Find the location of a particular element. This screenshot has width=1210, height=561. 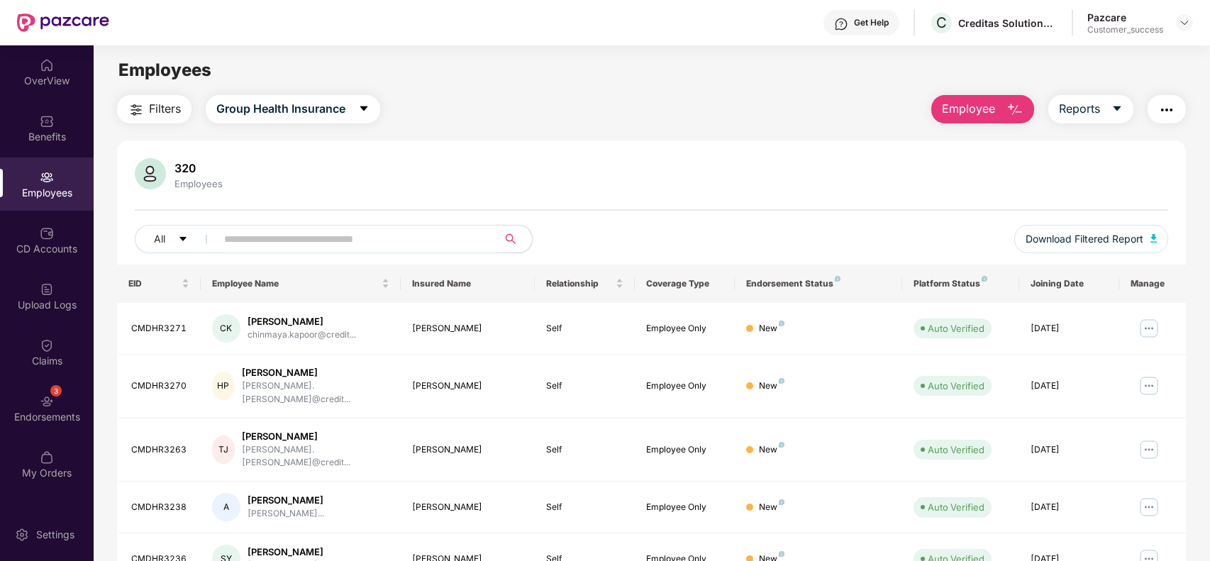

img: New Pazcare Logo is located at coordinates (63, 23).